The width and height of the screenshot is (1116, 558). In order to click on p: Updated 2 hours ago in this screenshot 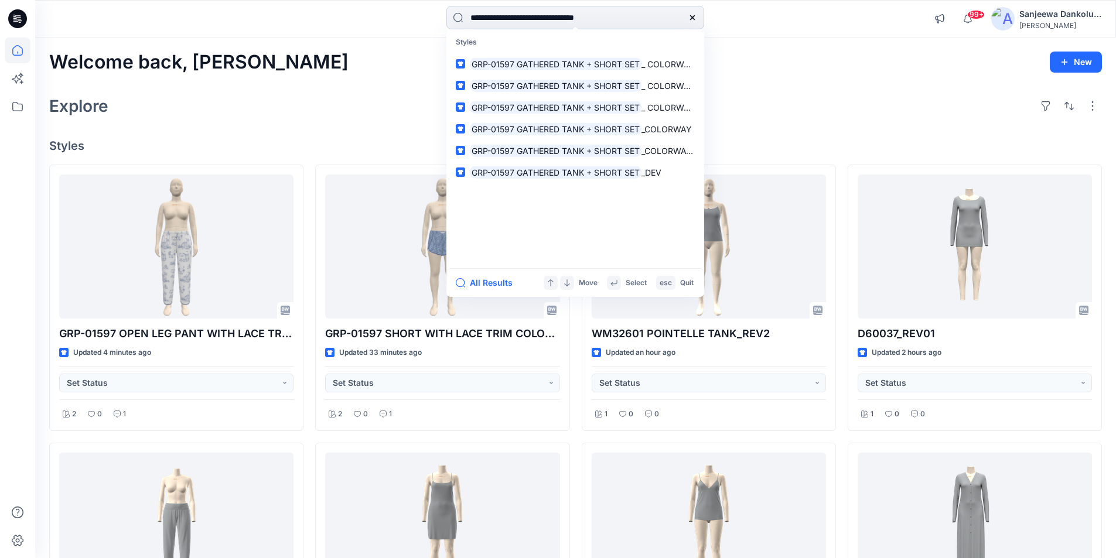, I will do `click(906, 353)`.